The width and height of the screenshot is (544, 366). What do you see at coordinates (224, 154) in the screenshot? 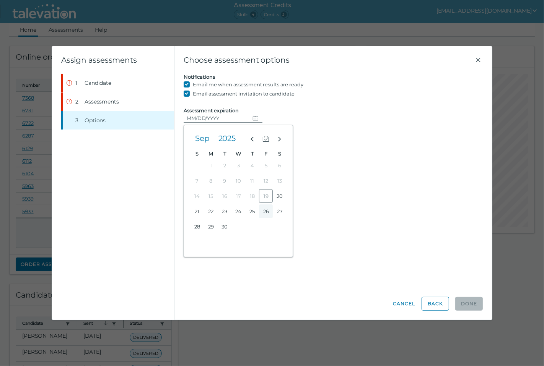
I see `span: Tuesday` at bounding box center [224, 154].